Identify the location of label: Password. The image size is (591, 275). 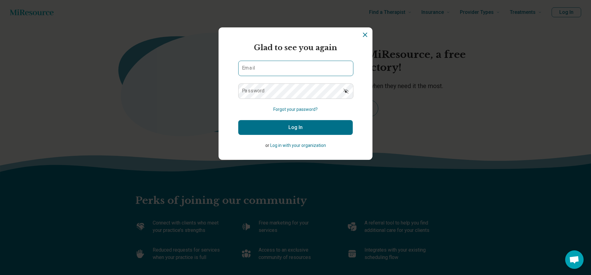
(253, 91).